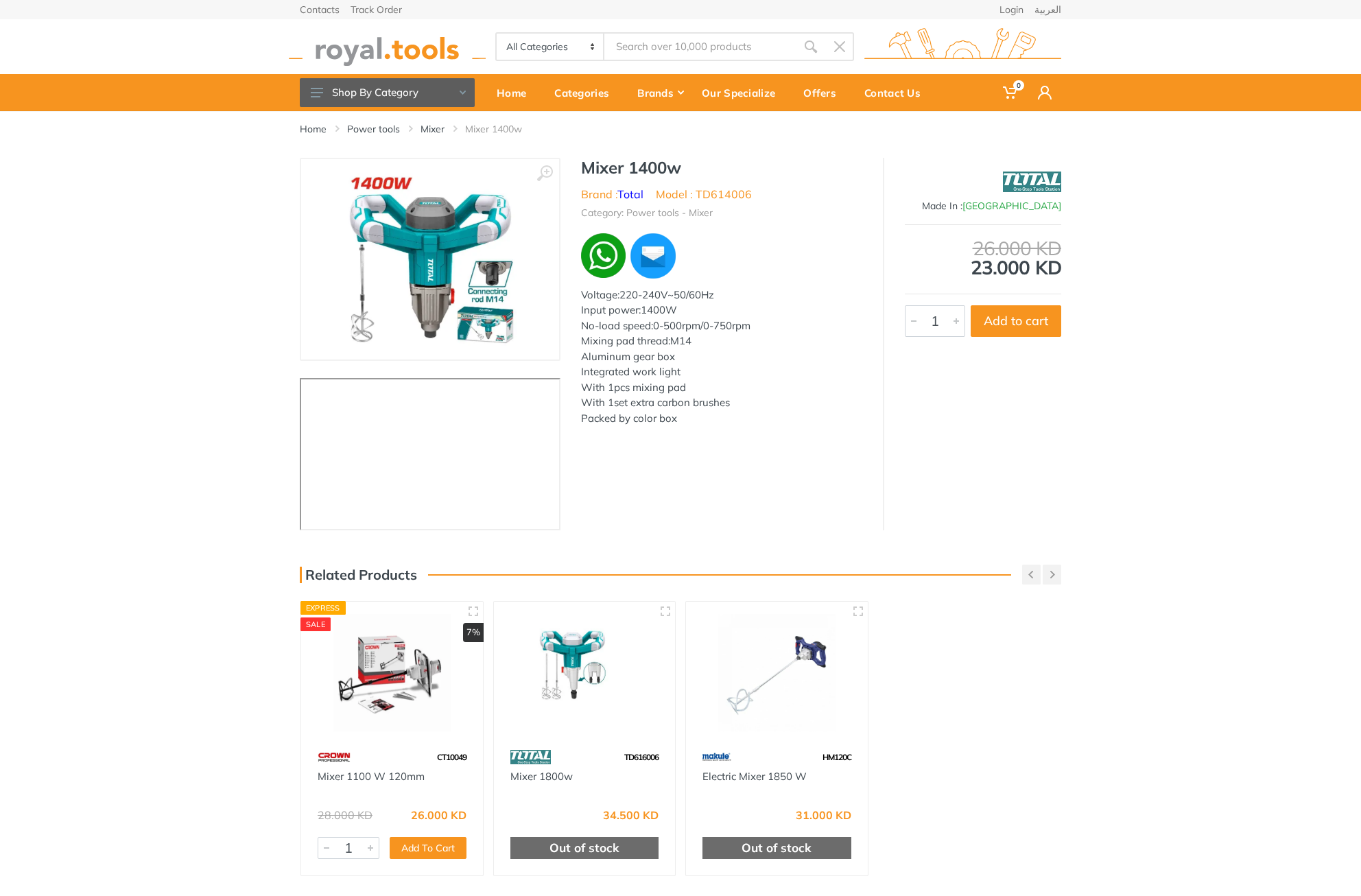  What do you see at coordinates (585, 93) in the screenshot?
I see `div: Categories` at bounding box center [585, 93].